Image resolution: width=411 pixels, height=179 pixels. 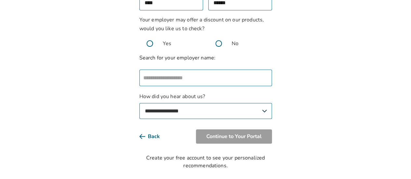 I want to click on select: How did you hear about us?, so click(x=206, y=111).